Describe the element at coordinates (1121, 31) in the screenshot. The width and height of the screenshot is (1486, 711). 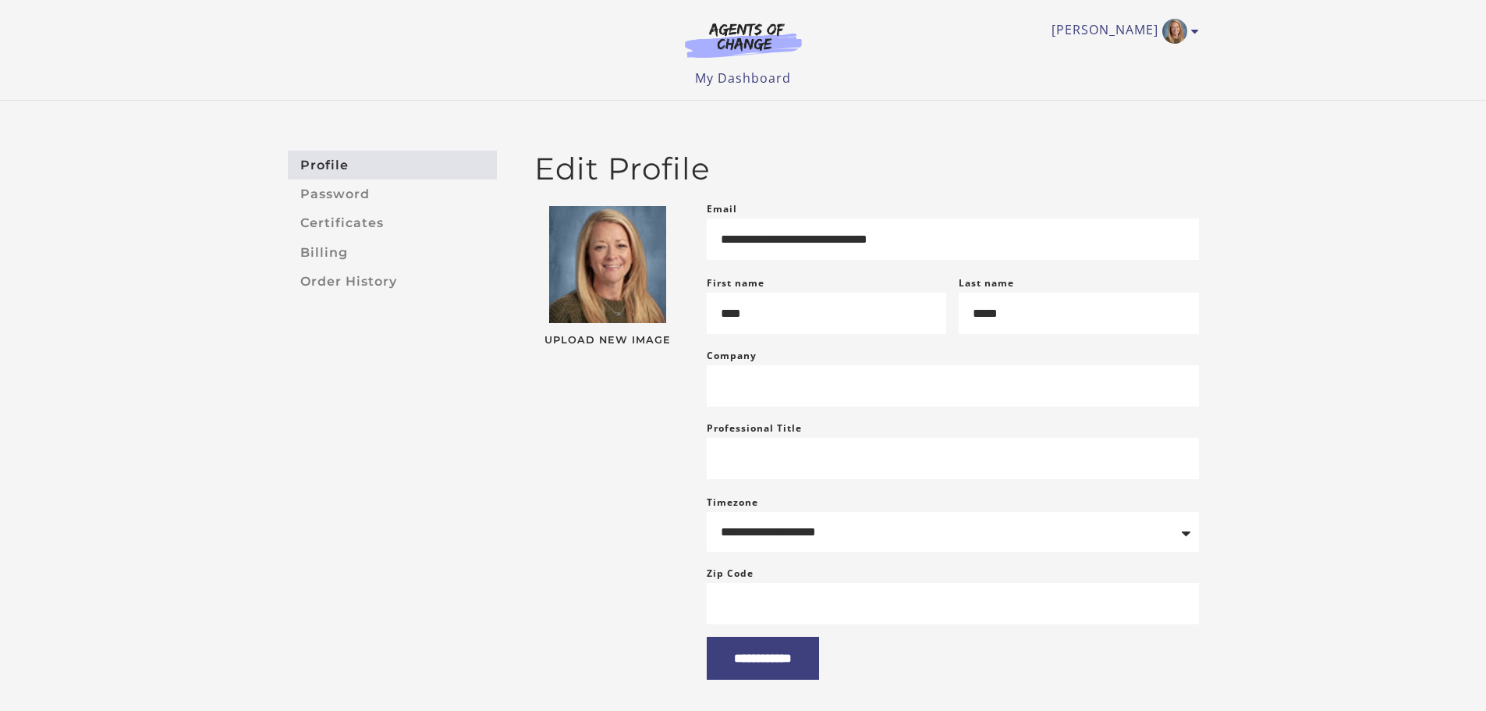
I see `a: Toggle menu` at that location.